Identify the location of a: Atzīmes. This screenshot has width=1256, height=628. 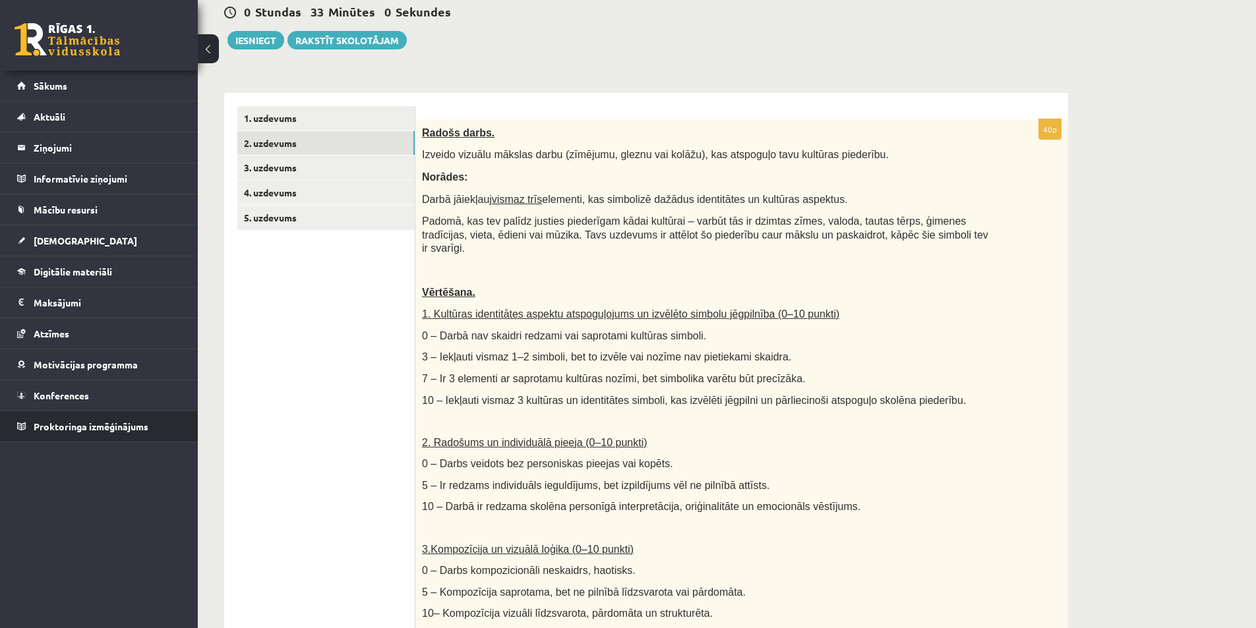
(99, 334).